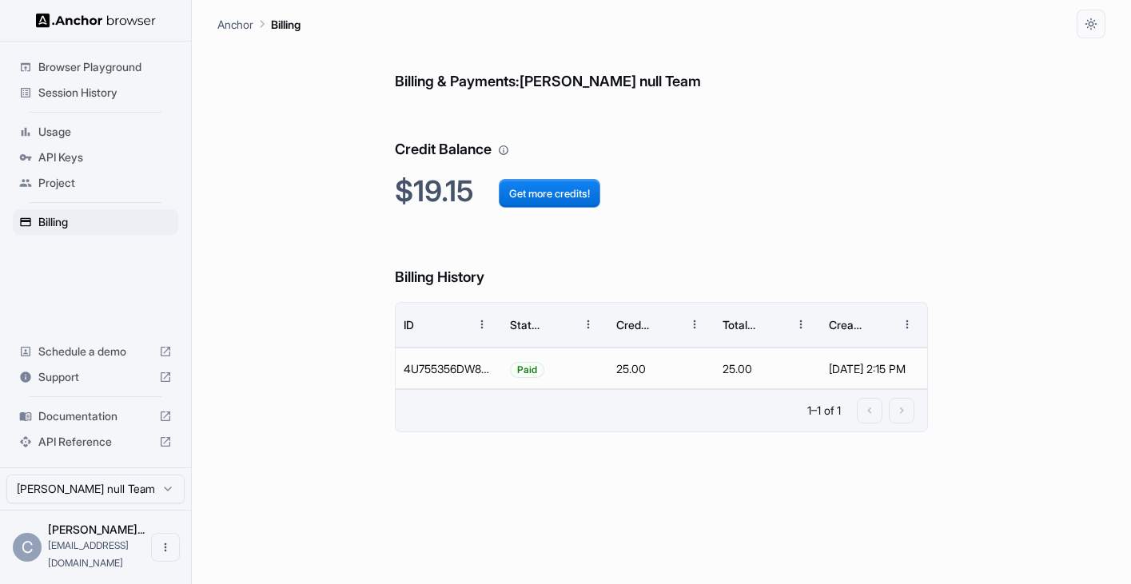 The width and height of the screenshot is (1131, 584). Describe the element at coordinates (449, 369) in the screenshot. I see `div: 4U755356DW826915M` at that location.